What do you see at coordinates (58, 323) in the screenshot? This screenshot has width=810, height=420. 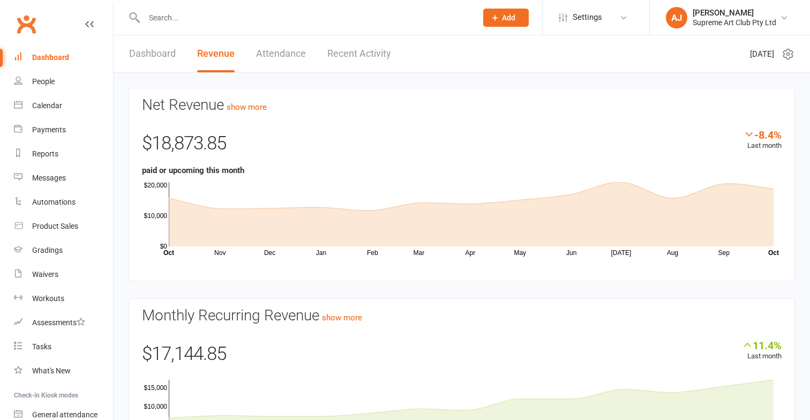 I see `div: Assessments` at bounding box center [58, 323].